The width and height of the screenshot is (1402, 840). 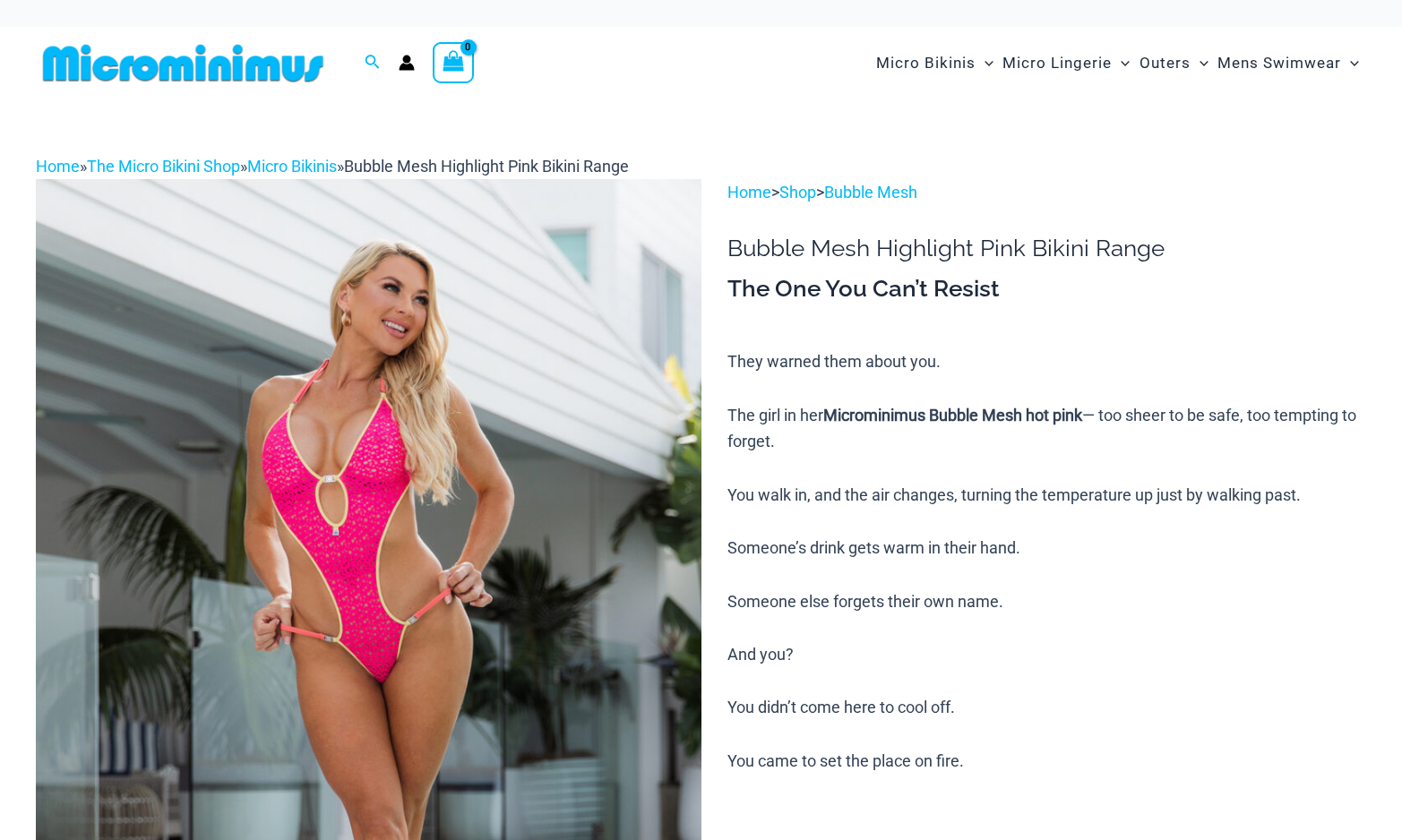 What do you see at coordinates (487, 166) in the screenshot?
I see `span: Bubble Mesh Highlight Pink Bikini Range` at bounding box center [487, 166].